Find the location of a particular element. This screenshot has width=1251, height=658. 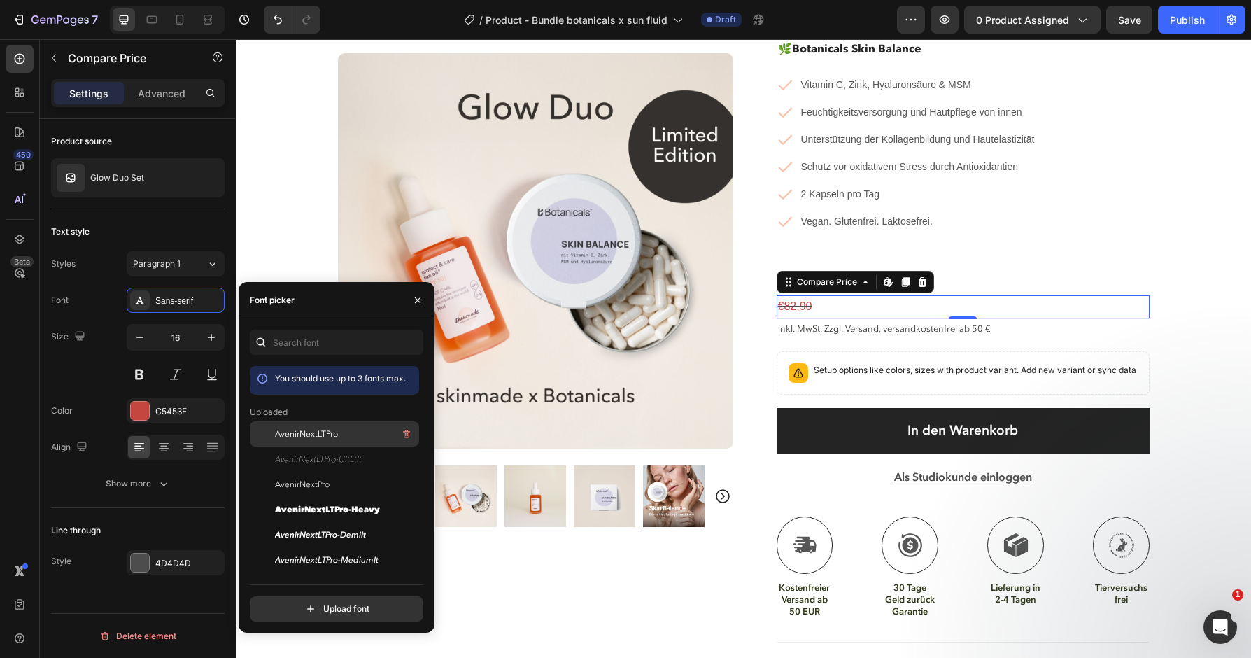

div: Product source is located at coordinates (81, 141).